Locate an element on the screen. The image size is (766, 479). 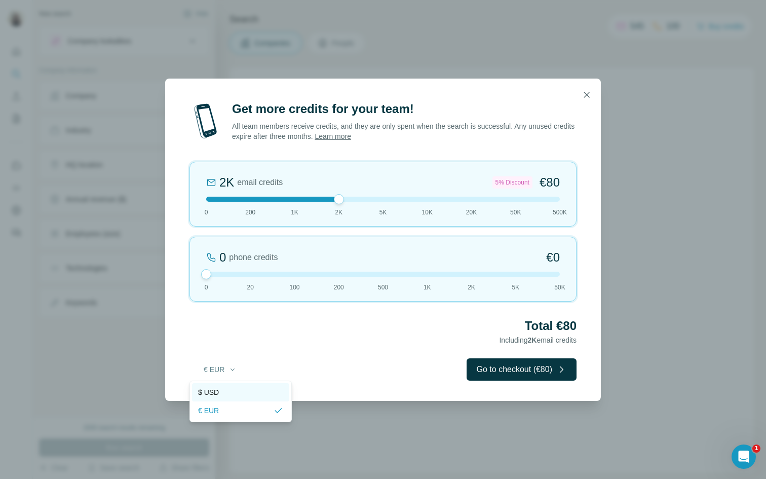
span: phone credits is located at coordinates (253, 257).